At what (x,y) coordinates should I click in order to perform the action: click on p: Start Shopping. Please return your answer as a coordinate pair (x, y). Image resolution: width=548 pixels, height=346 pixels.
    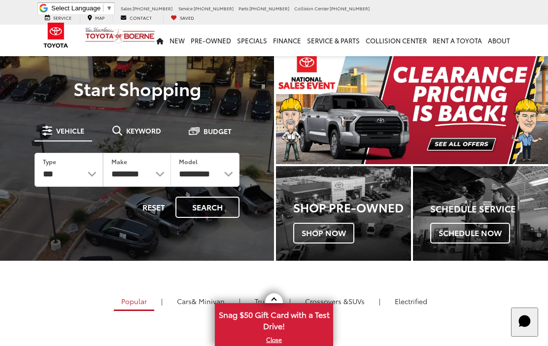
    Looking at the image, I should click on (137, 88).